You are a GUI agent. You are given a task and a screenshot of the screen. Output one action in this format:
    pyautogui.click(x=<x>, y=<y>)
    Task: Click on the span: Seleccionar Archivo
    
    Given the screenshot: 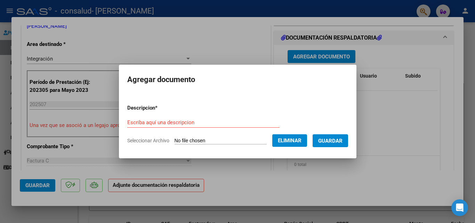 What is the action you would take?
    pyautogui.click(x=148, y=141)
    